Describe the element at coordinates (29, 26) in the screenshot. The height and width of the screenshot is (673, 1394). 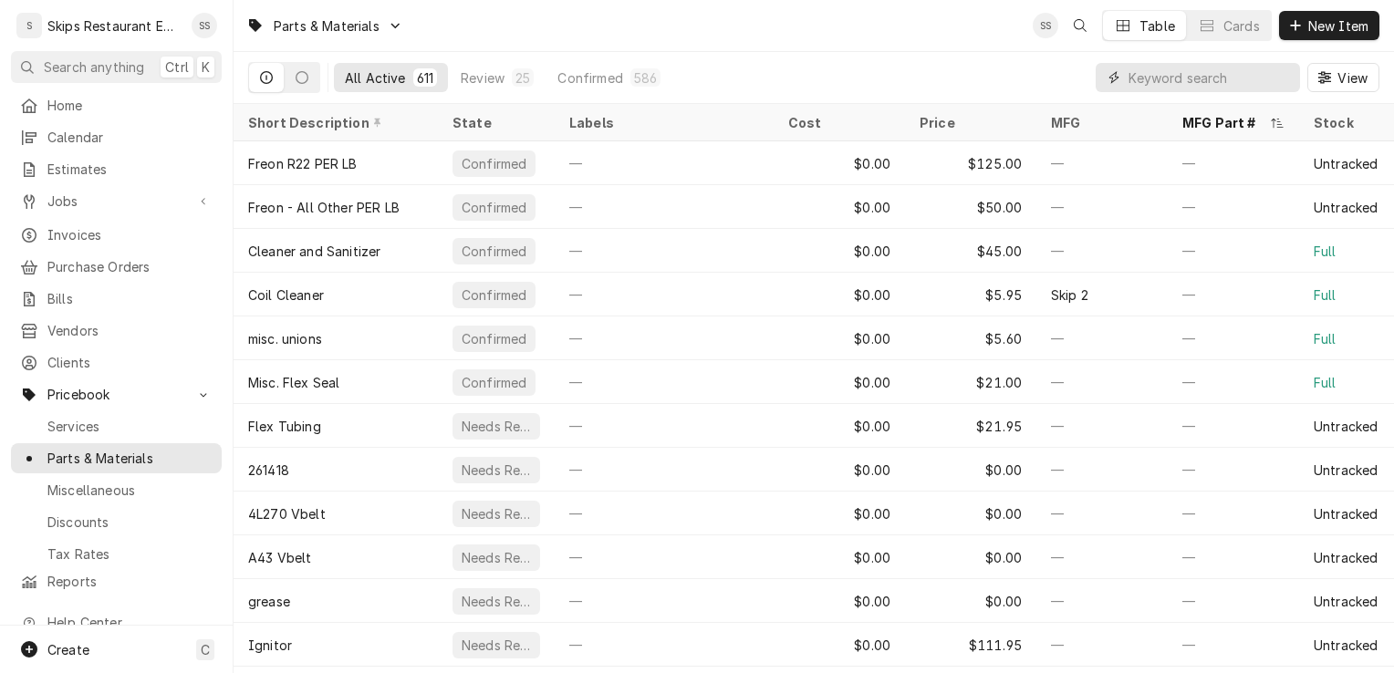
I see `div: S` at that location.